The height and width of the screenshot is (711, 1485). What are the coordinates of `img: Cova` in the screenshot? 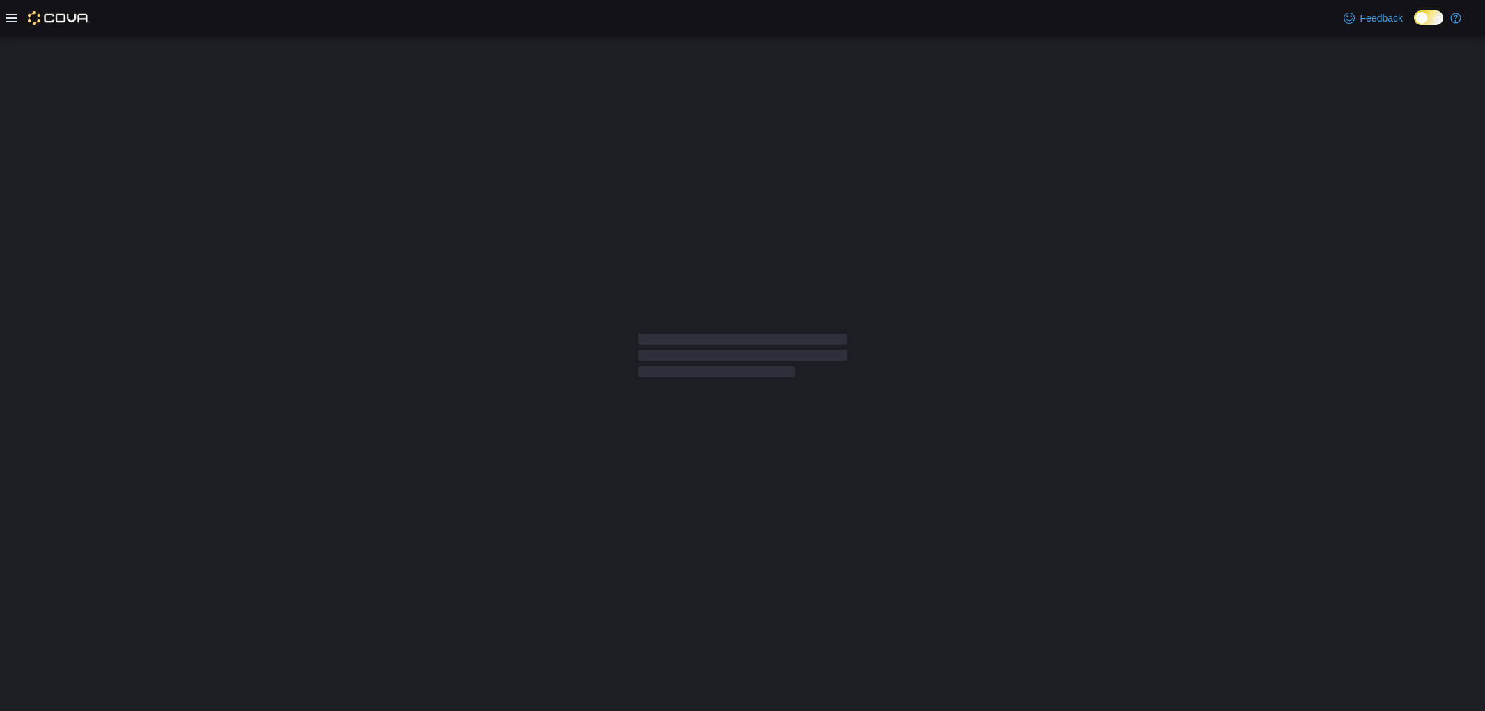 It's located at (58, 18).